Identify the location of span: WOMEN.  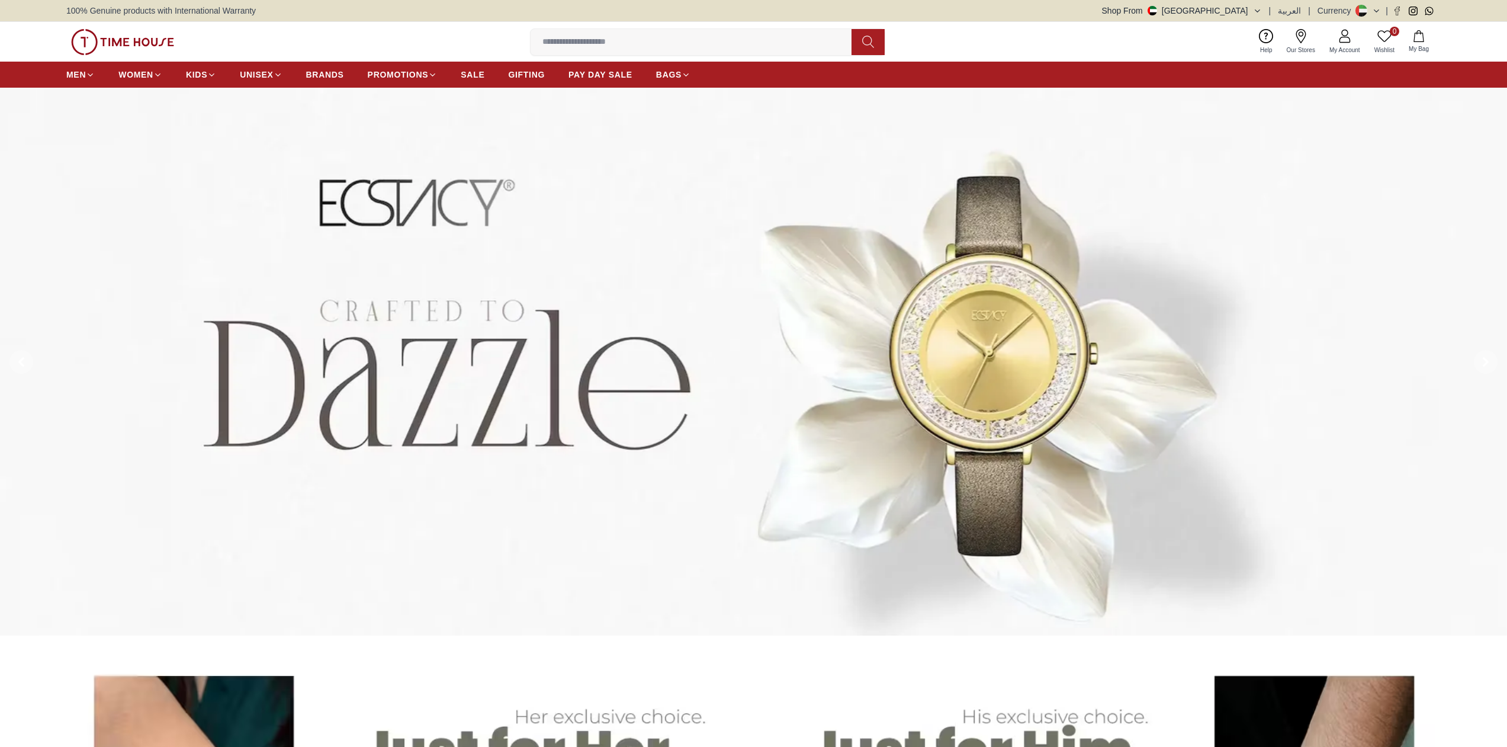
(136, 75).